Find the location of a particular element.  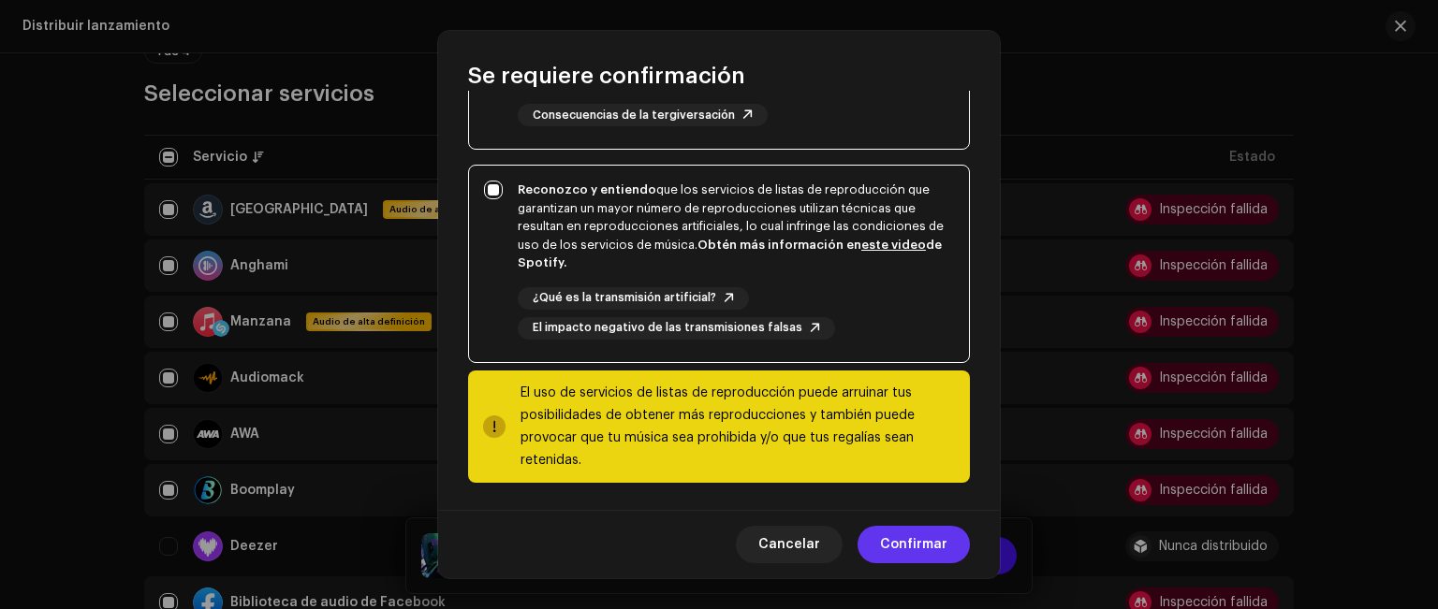

font: Consecuencias de la tergiversación is located at coordinates (634, 115).